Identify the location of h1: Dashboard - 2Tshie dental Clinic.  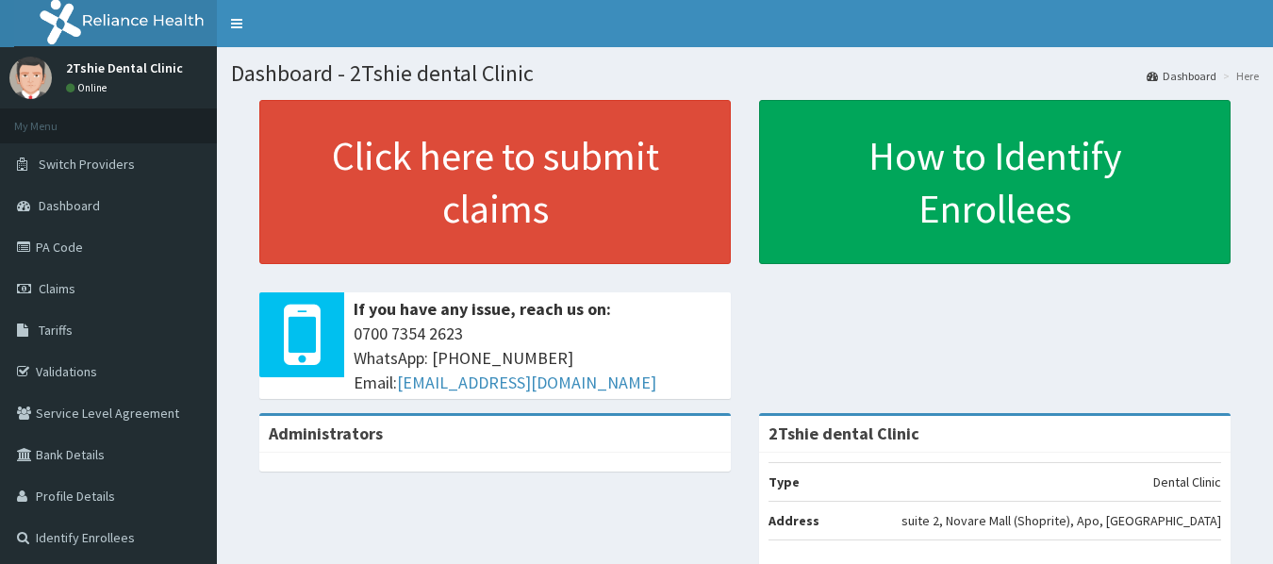
(745, 74).